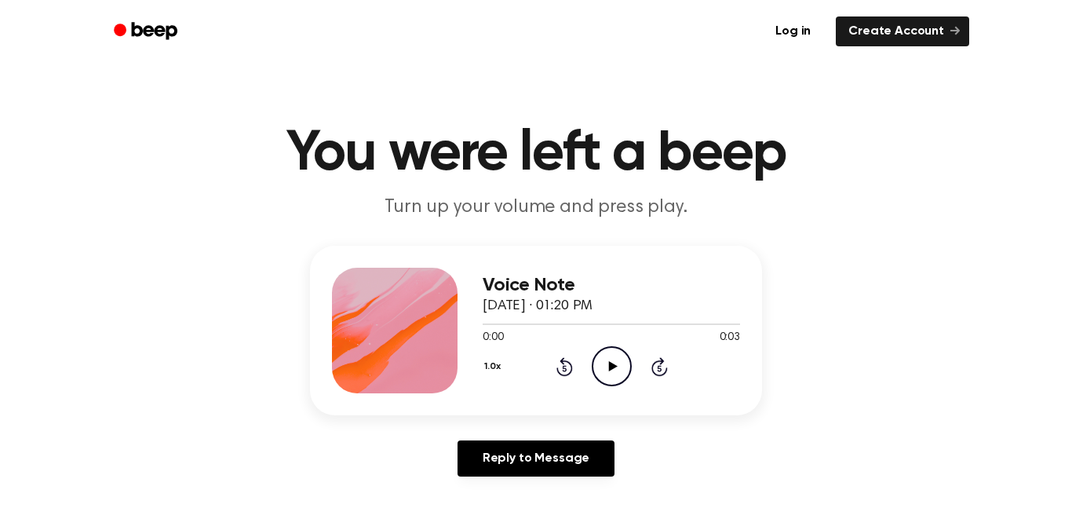 This screenshot has height=508, width=1072. I want to click on h1: You were left a beep, so click(536, 154).